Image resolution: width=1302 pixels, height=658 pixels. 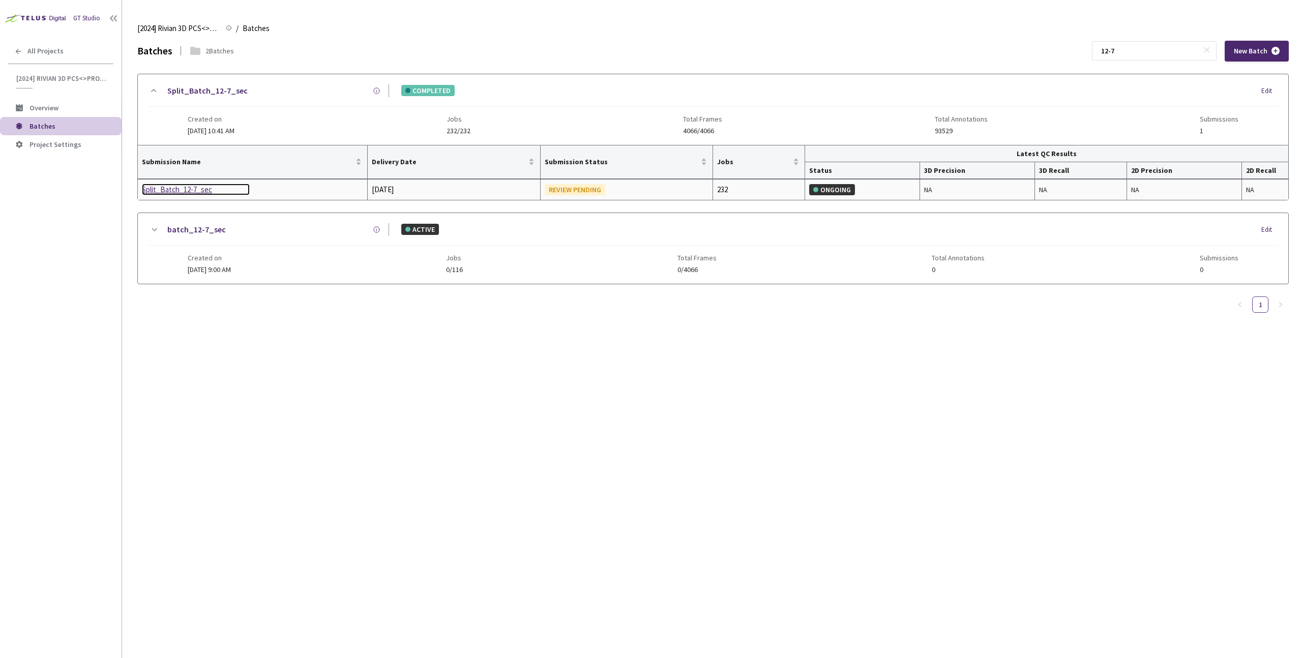 What do you see at coordinates (1260, 305) in the screenshot?
I see `li: 1` at bounding box center [1260, 305].